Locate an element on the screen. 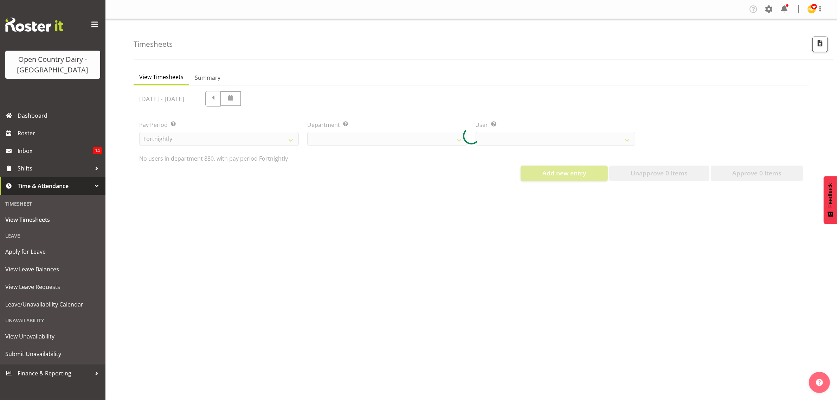 The image size is (837, 400). a: View Timesheets is located at coordinates (53, 220).